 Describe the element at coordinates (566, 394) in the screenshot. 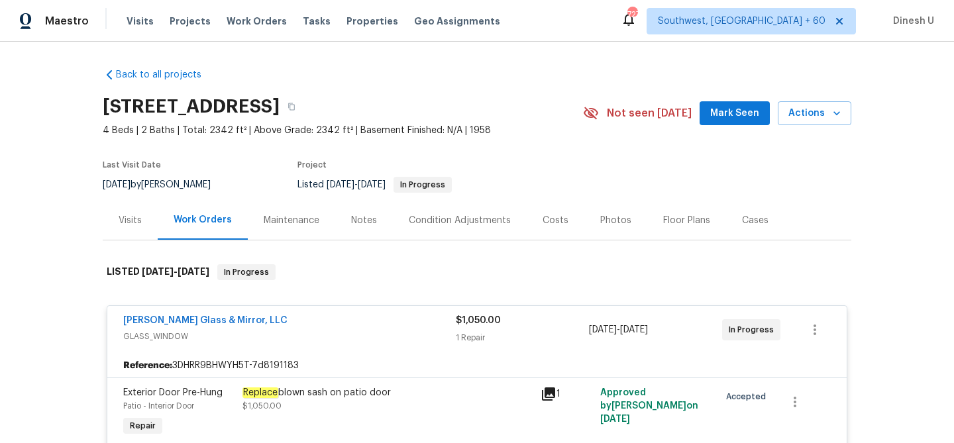

I see `div: 1` at that location.